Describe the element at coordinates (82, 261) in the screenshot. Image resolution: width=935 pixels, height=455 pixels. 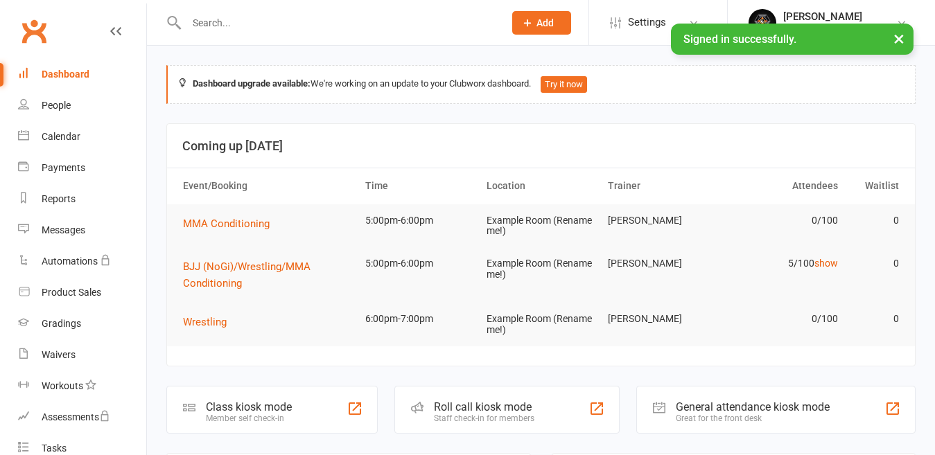
I see `a: Automations` at that location.